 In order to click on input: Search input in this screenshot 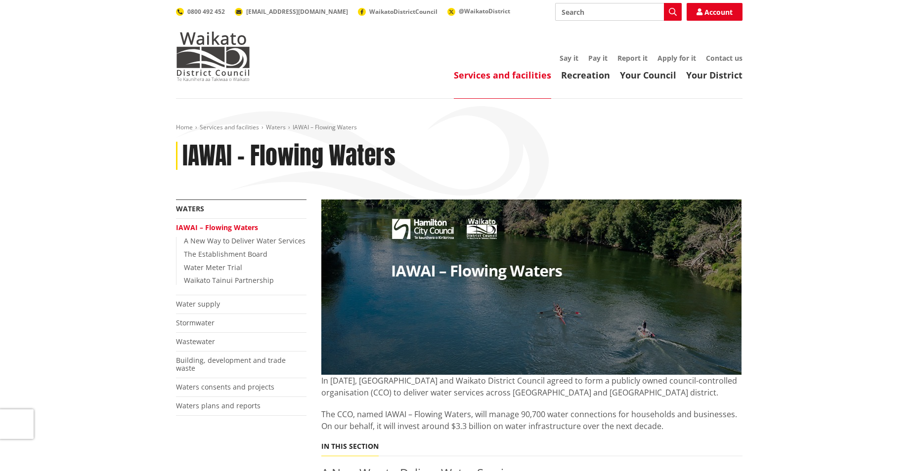, I will do `click(618, 12)`.